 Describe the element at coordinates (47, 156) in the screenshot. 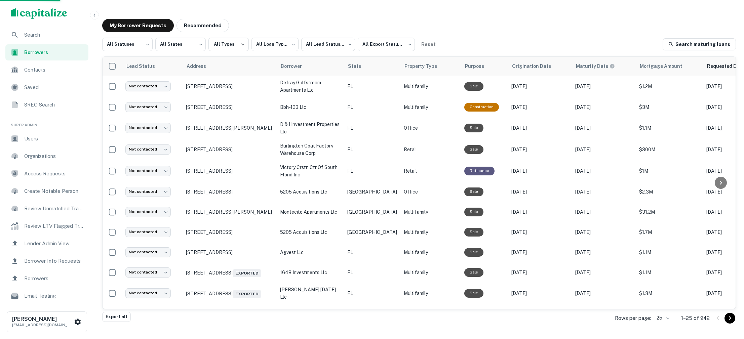

I see `div: Organizations` at that location.